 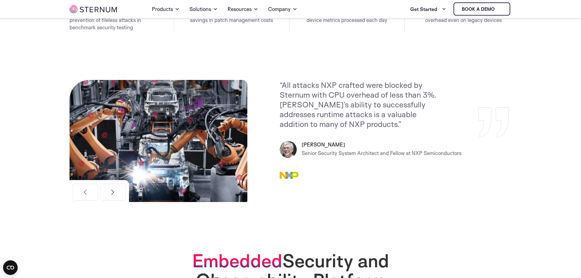 I want to click on div: overhead even on legacy devices, so click(x=463, y=20).